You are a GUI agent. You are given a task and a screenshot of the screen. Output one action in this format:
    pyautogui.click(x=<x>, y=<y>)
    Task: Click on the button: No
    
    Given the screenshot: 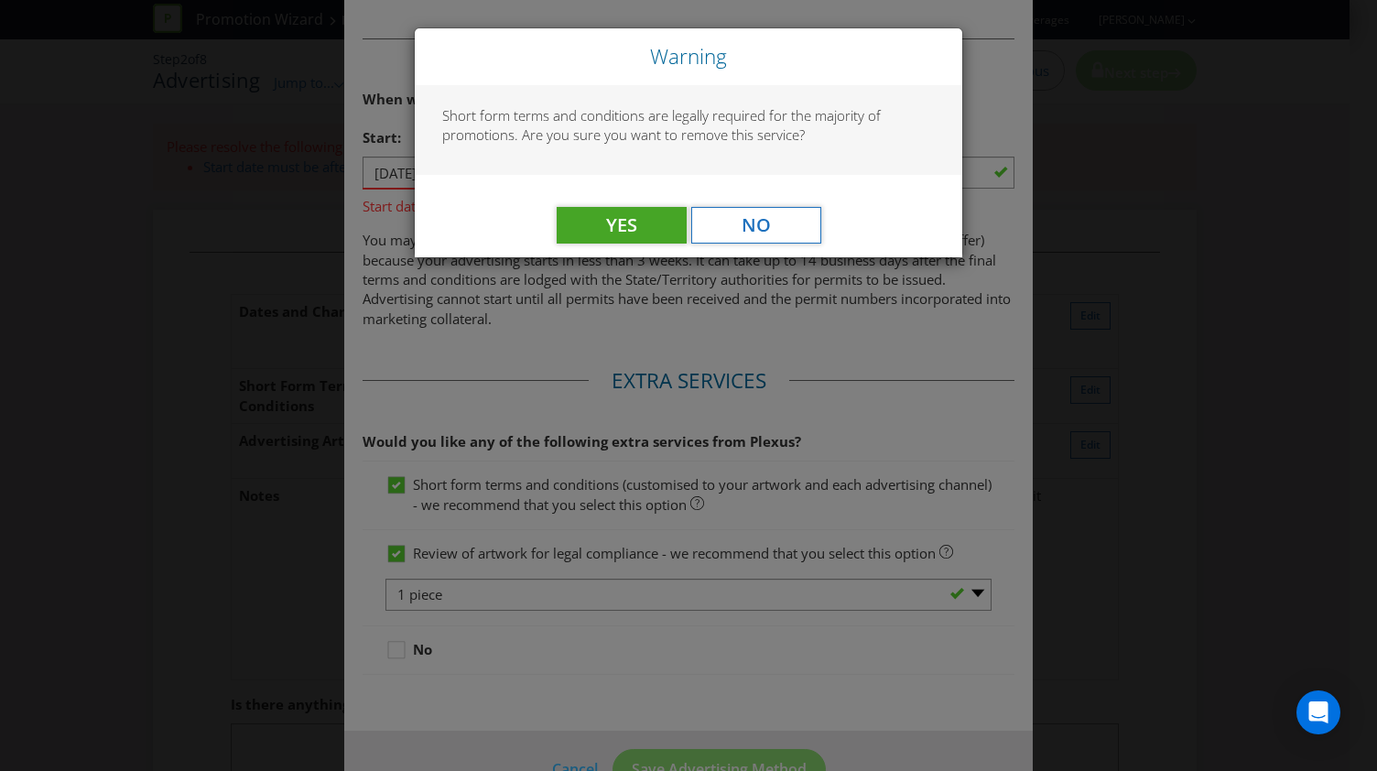 What is the action you would take?
    pyautogui.click(x=756, y=225)
    